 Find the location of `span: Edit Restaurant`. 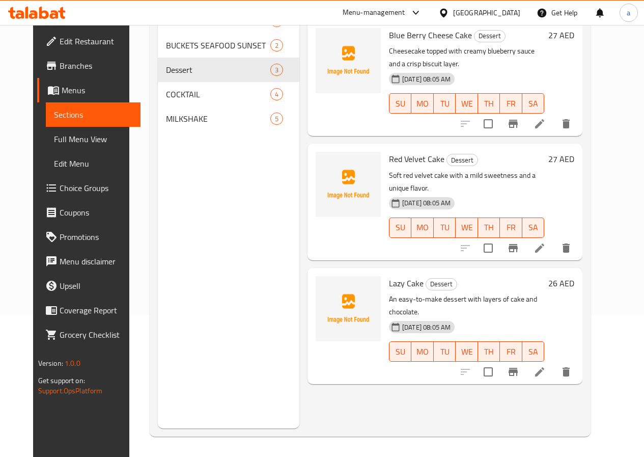

span: Edit Restaurant is located at coordinates (96, 41).